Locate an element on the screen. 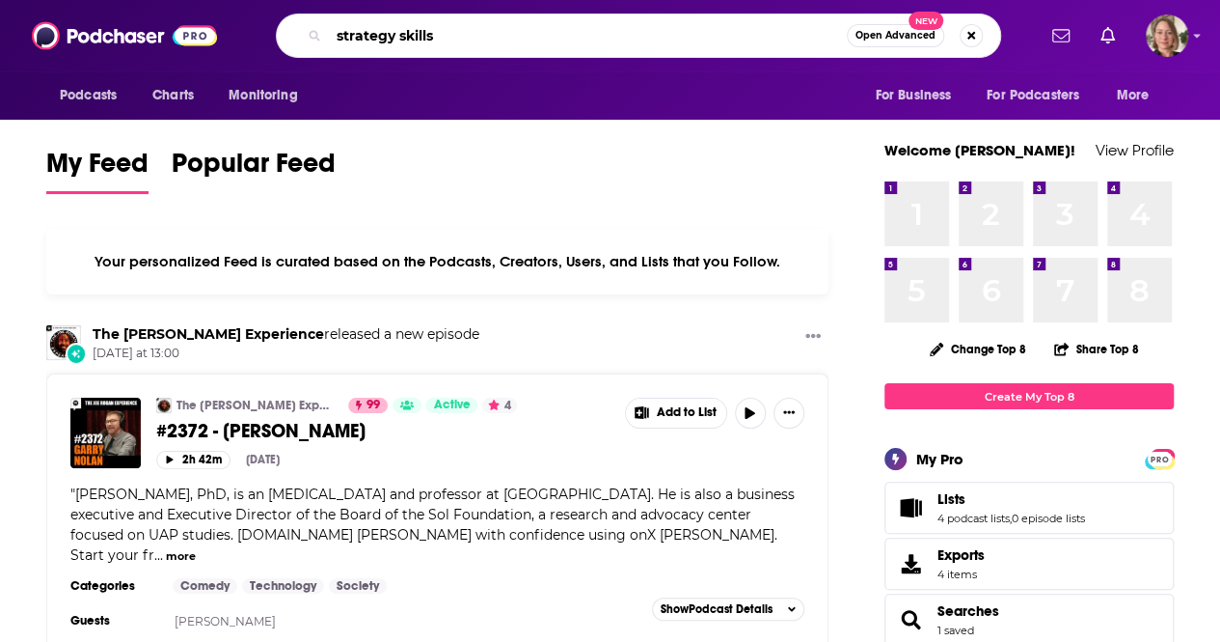 Image resolution: width=1220 pixels, height=642 pixels. span: Open Advanced is located at coordinates (895, 36).